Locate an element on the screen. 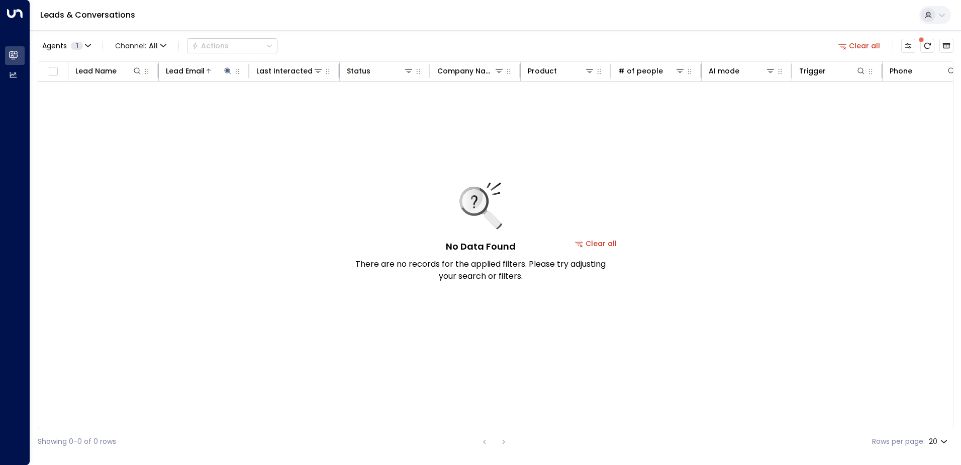  span: Toggle select all is located at coordinates (53, 71).